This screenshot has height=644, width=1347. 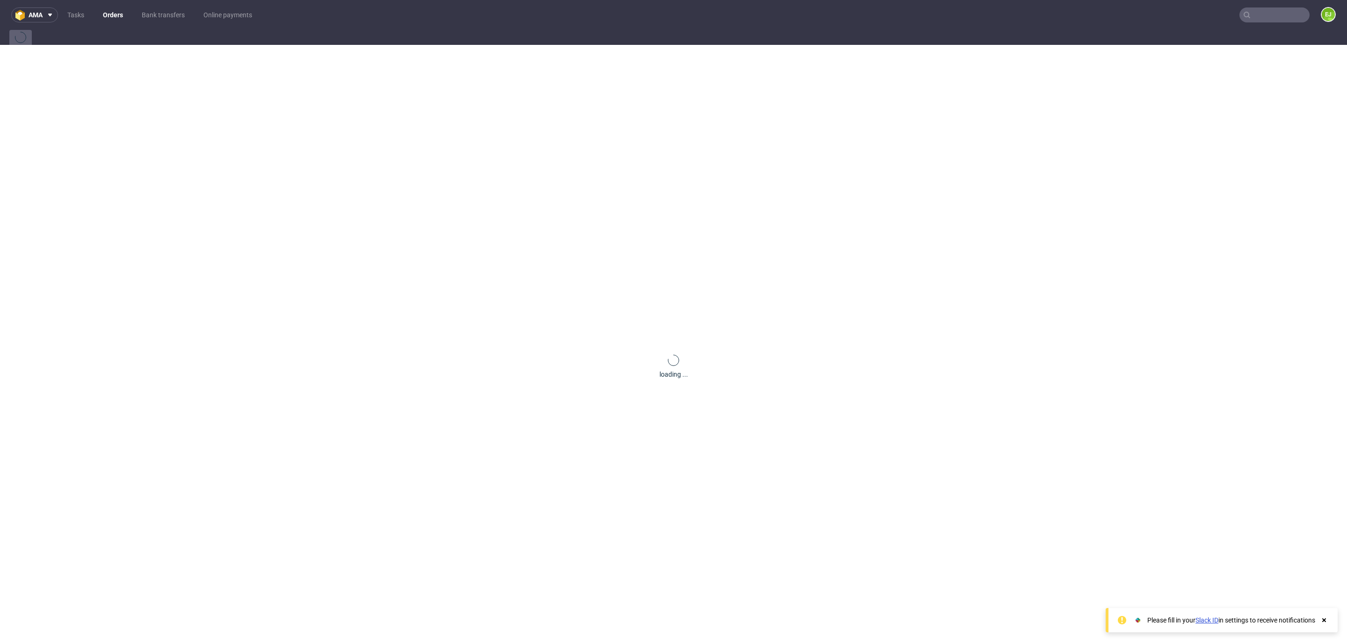 I want to click on div: loading ..., so click(x=673, y=375).